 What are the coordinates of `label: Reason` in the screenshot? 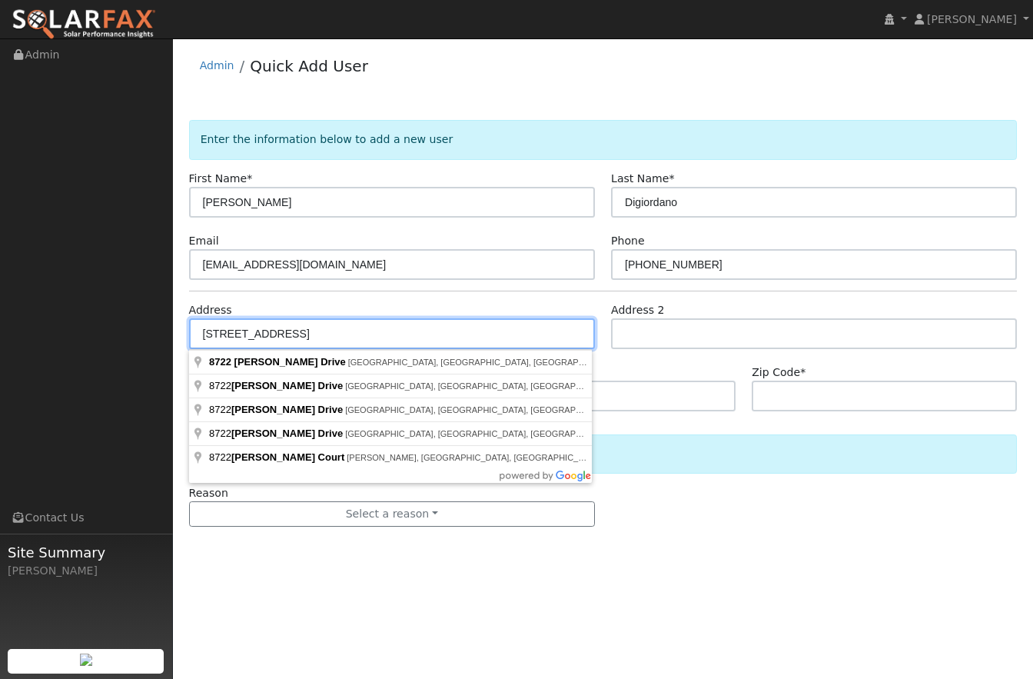 It's located at (208, 493).